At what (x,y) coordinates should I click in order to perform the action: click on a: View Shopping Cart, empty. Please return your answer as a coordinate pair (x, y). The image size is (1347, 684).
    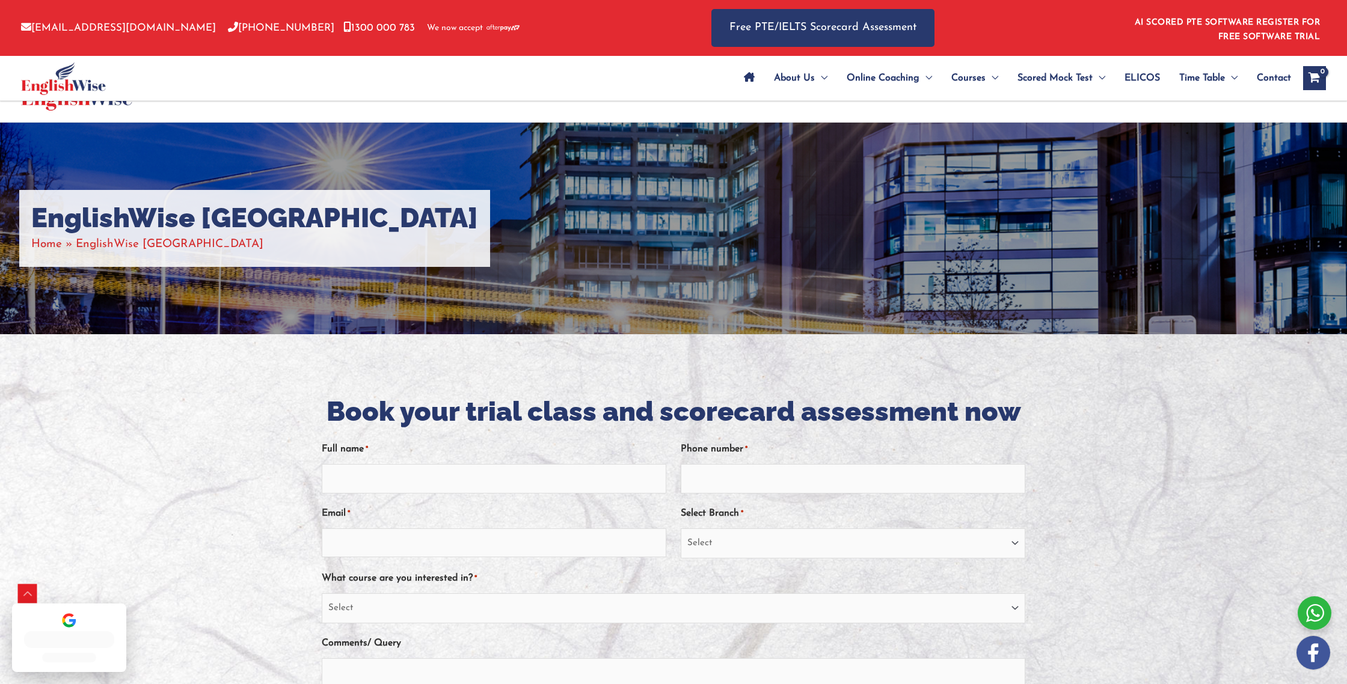
    Looking at the image, I should click on (1315, 78).